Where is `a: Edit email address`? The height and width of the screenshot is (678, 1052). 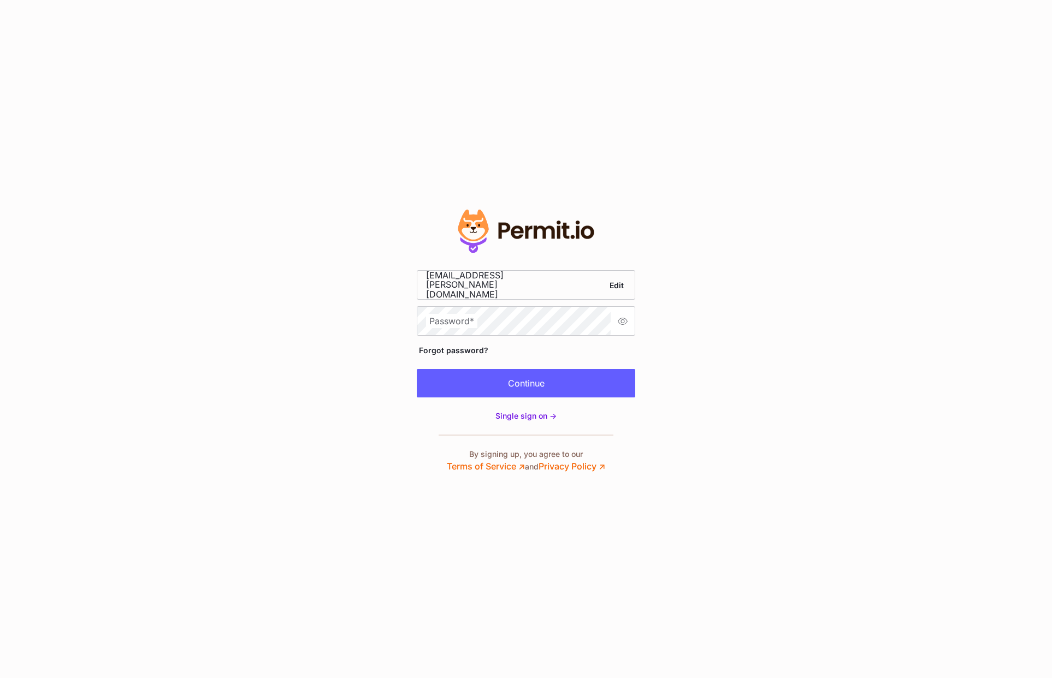 a: Edit email address is located at coordinates (617, 285).